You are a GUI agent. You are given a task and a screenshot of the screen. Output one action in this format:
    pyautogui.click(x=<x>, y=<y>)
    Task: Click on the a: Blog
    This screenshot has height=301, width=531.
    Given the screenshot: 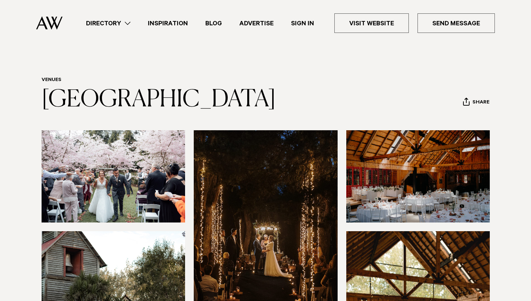 What is the action you would take?
    pyautogui.click(x=214, y=23)
    